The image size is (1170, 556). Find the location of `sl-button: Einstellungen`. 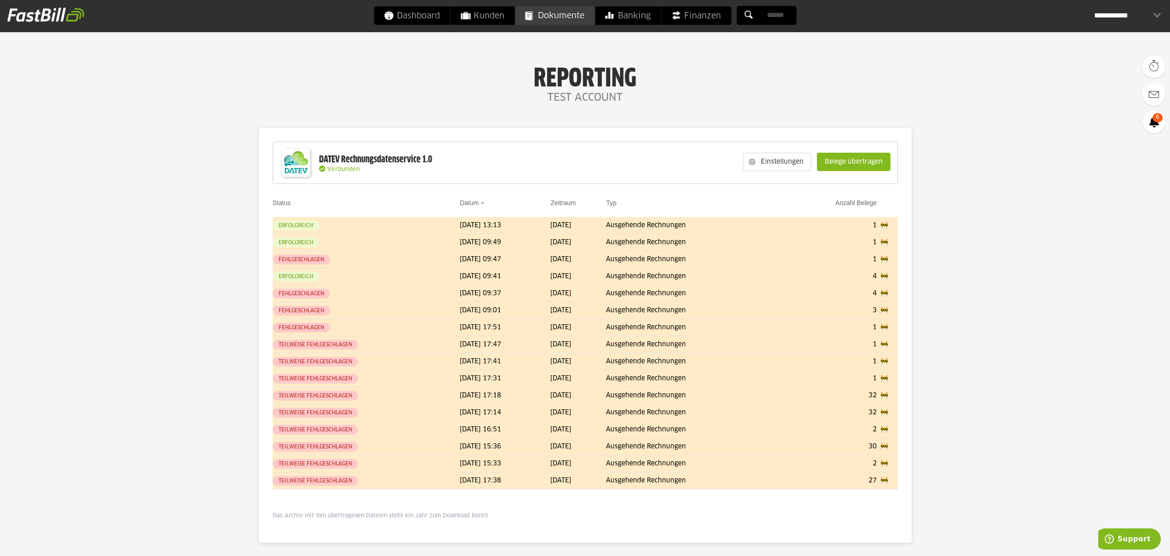

sl-button: Einstellungen is located at coordinates (777, 162).